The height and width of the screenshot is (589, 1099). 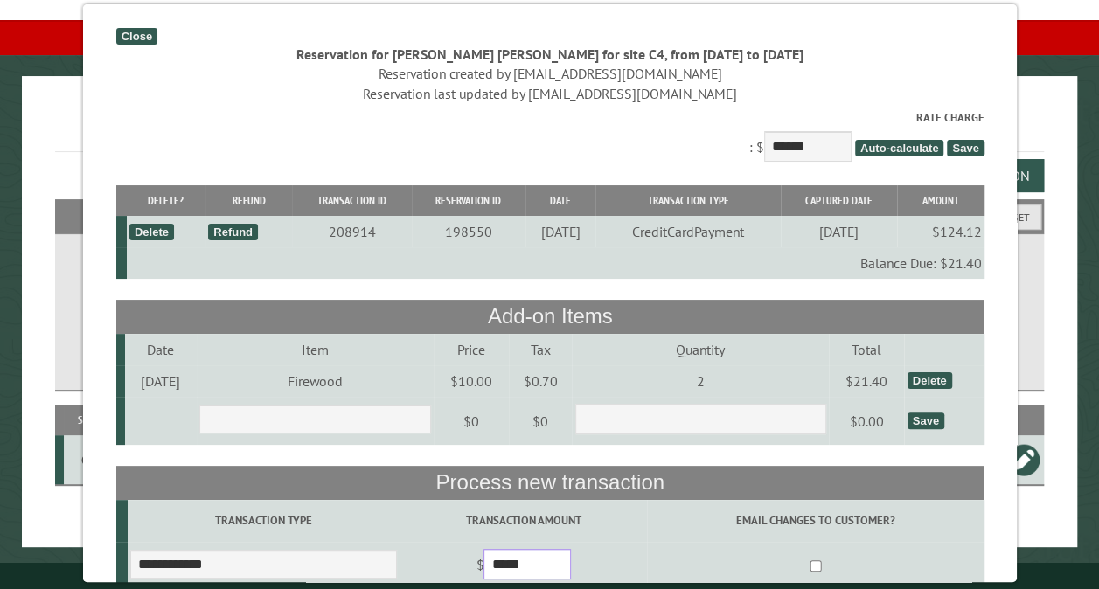 I want to click on td: Item, so click(x=314, y=350).